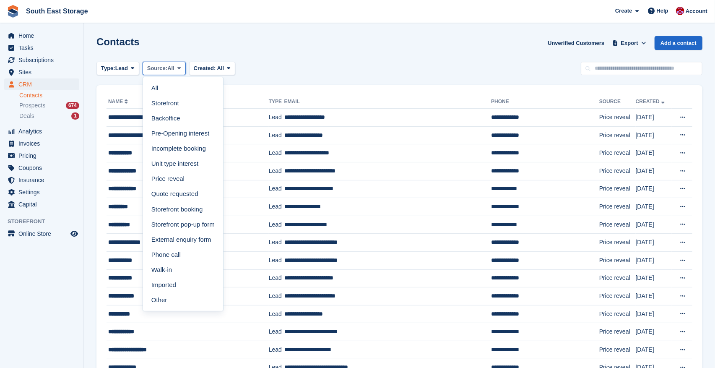 The image size is (715, 368). What do you see at coordinates (678, 43) in the screenshot?
I see `a: Add a contact` at bounding box center [678, 43].